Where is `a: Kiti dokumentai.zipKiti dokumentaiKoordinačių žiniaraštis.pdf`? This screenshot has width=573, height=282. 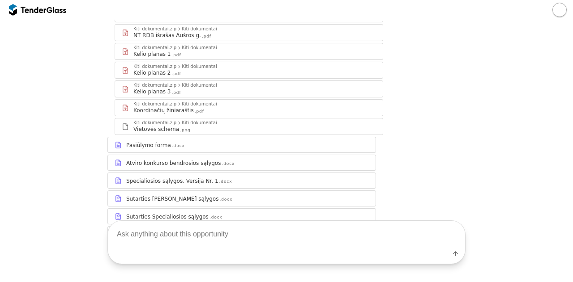
a: Kiti dokumentai.zipKiti dokumentaiKoordinačių žiniaraštis.pdf is located at coordinates (249, 108).